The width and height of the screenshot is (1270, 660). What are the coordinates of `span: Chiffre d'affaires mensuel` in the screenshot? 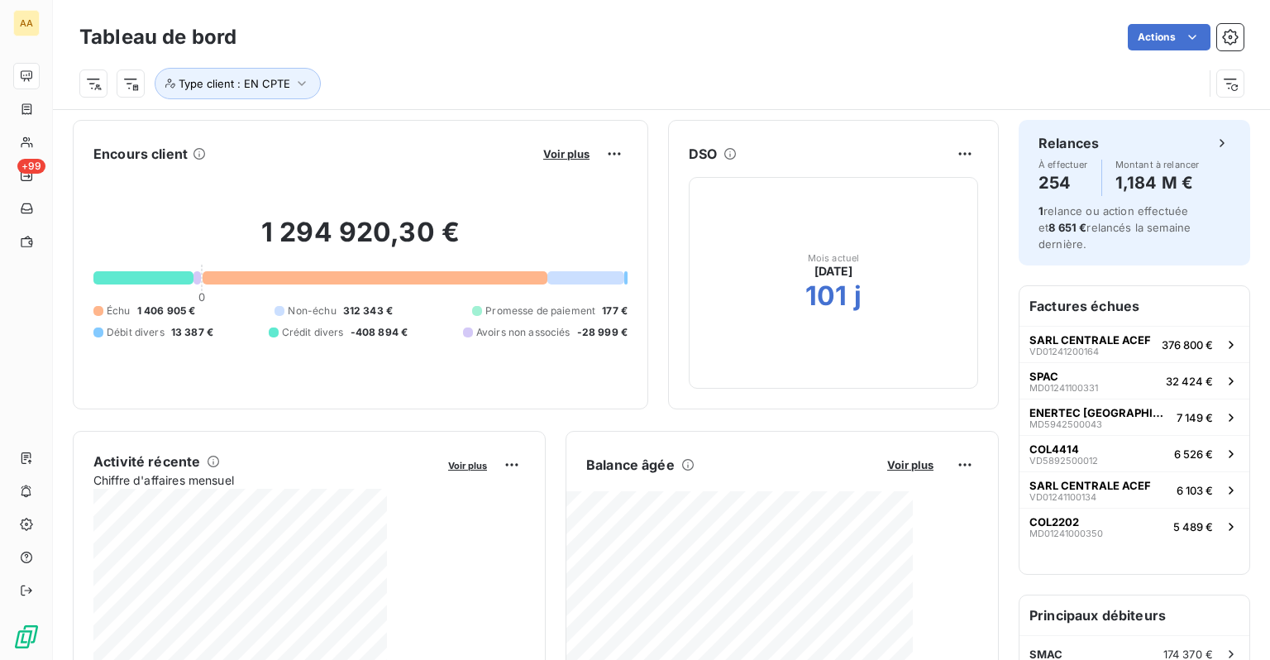 It's located at (265, 480).